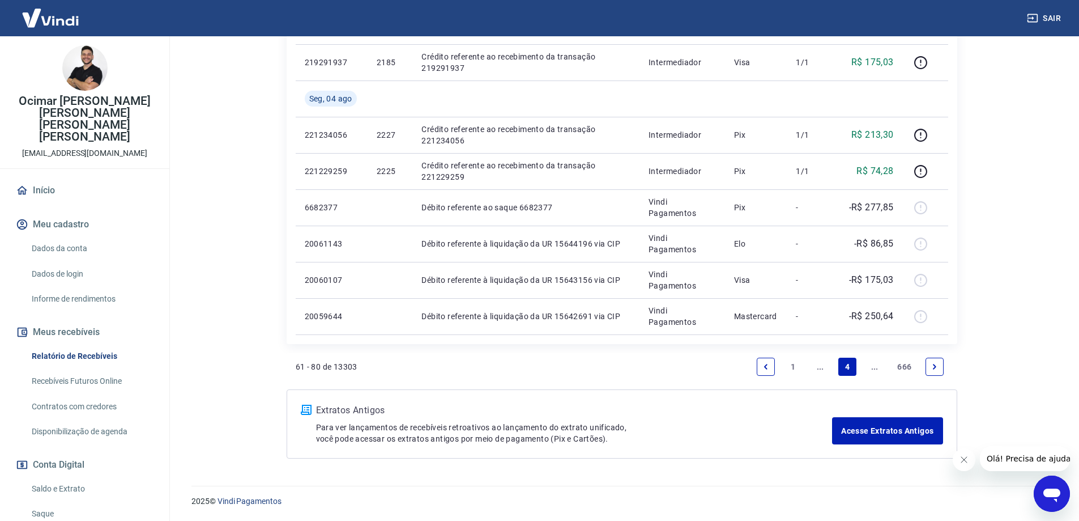 The height and width of the screenshot is (521, 1079). Describe the element at coordinates (526, 62) in the screenshot. I see `p: Crédito referente ao recebimento da transação 219291937` at that location.